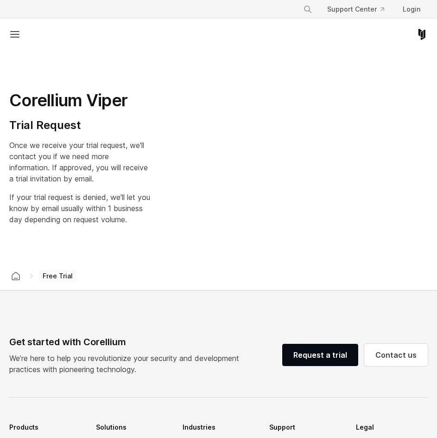 The width and height of the screenshot is (437, 438). What do you see at coordinates (128, 364) in the screenshot?
I see `p: We’re here to help you revolutionize your security and development practices with pioneering tech...` at bounding box center [128, 364].